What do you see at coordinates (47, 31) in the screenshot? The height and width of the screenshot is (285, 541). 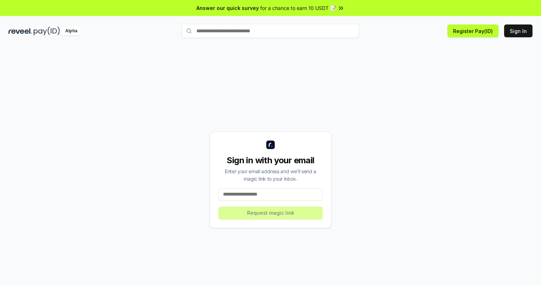 I see `img: pay_id` at bounding box center [47, 31].